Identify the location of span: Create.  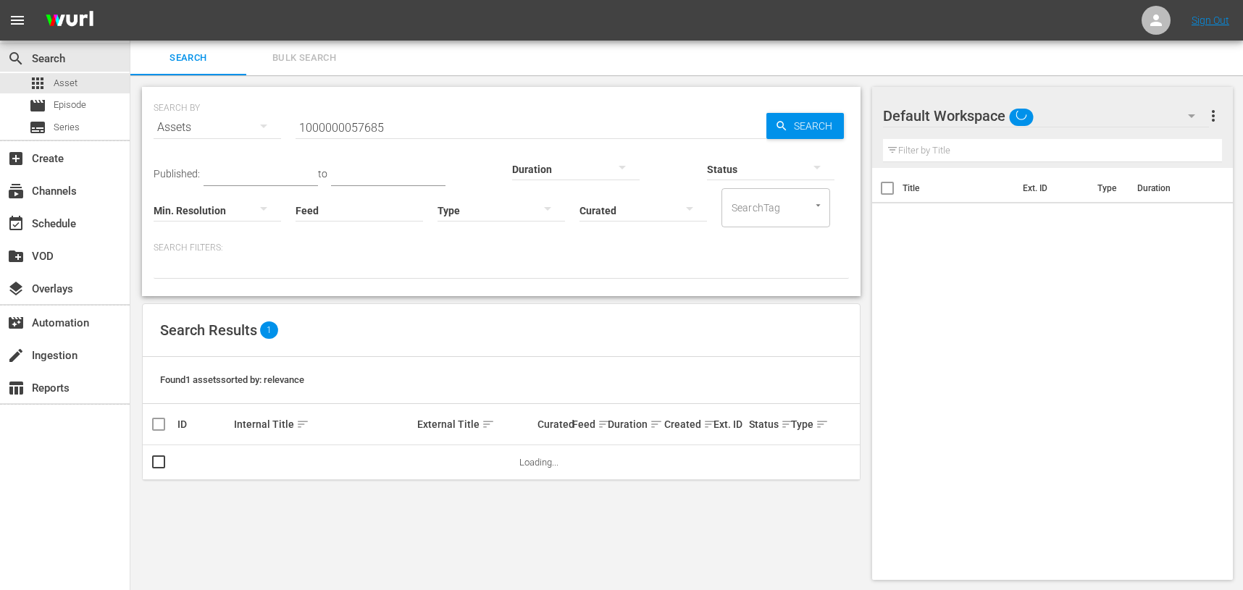
(16, 159).